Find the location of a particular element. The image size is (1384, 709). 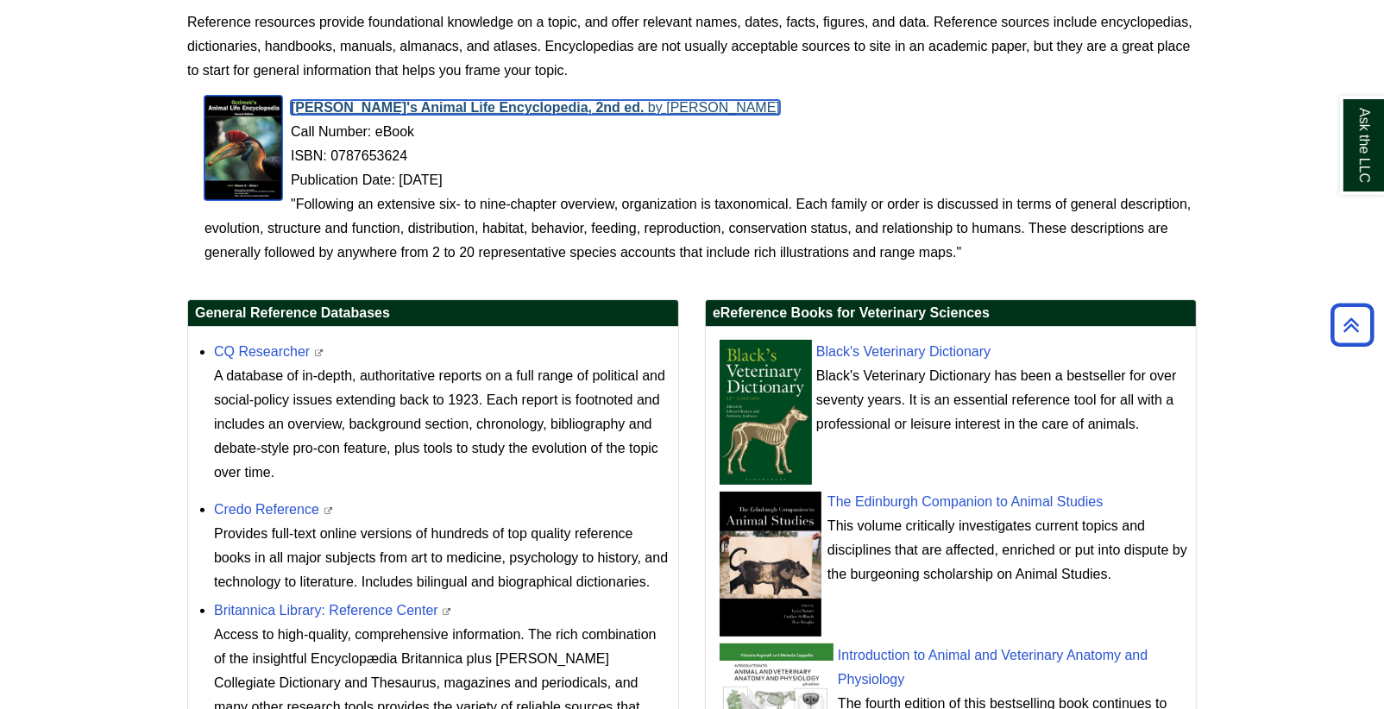

div: Call Number: eBook is located at coordinates (701, 132).